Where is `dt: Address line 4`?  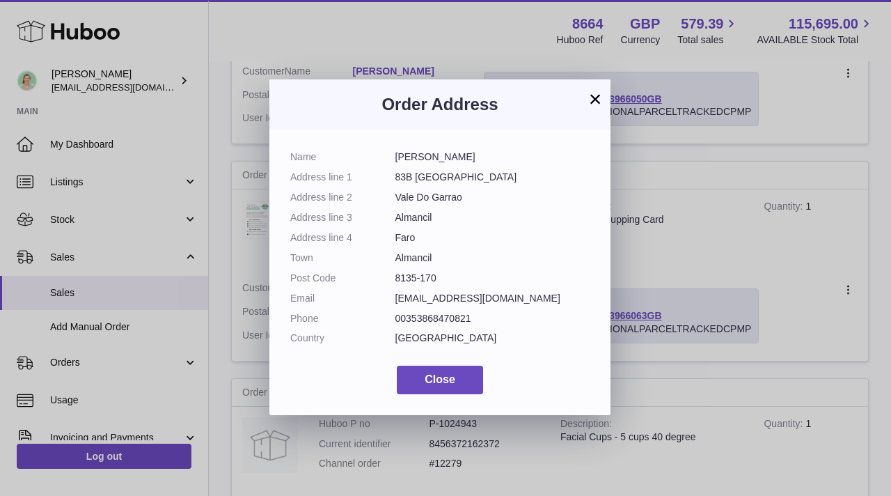
dt: Address line 4 is located at coordinates (342, 237).